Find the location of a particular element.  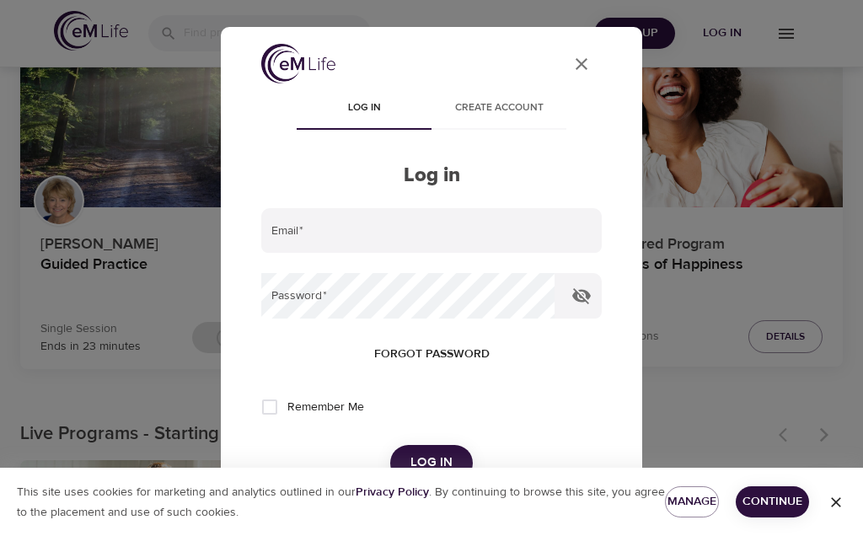

span: Manage is located at coordinates (692, 501).